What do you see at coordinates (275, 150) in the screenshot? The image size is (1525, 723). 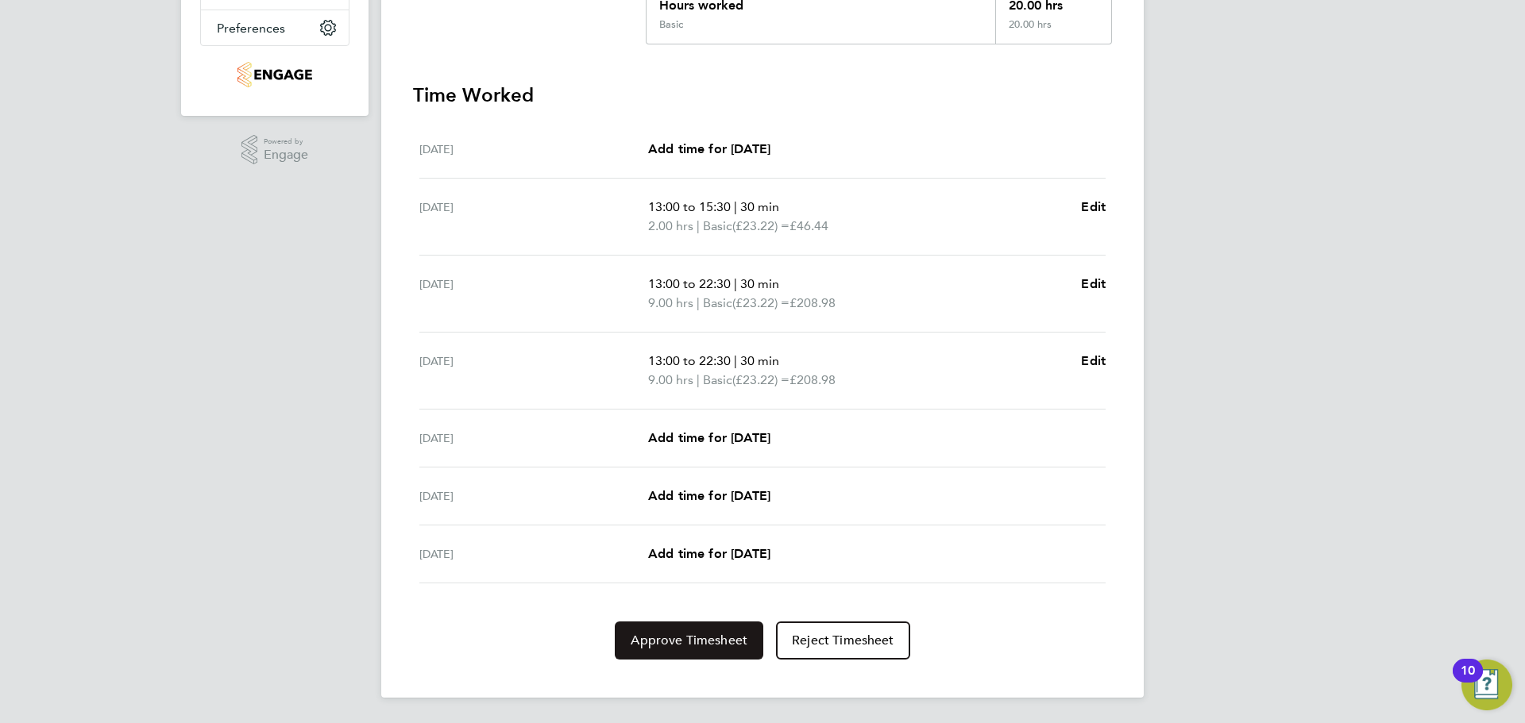 I see `a: Powered byEngage` at bounding box center [275, 150].